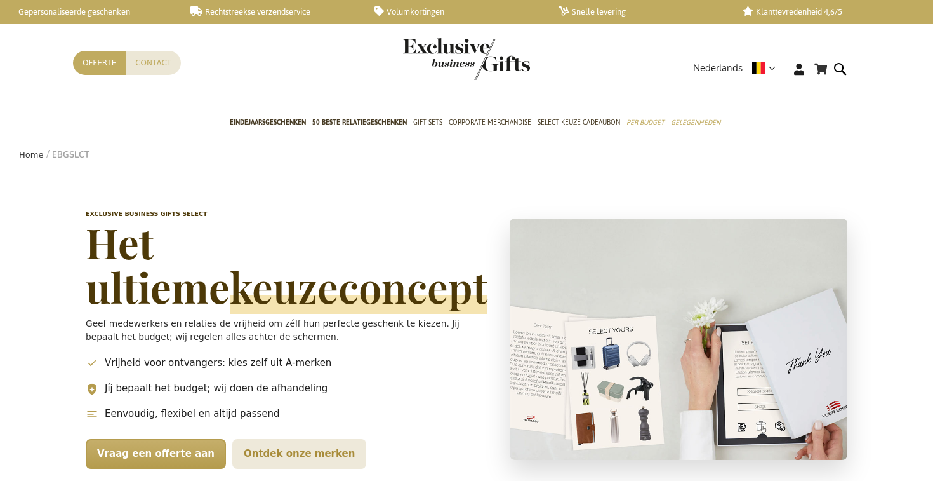 Image resolution: width=933 pixels, height=481 pixels. I want to click on a: Volumkortingen, so click(456, 11).